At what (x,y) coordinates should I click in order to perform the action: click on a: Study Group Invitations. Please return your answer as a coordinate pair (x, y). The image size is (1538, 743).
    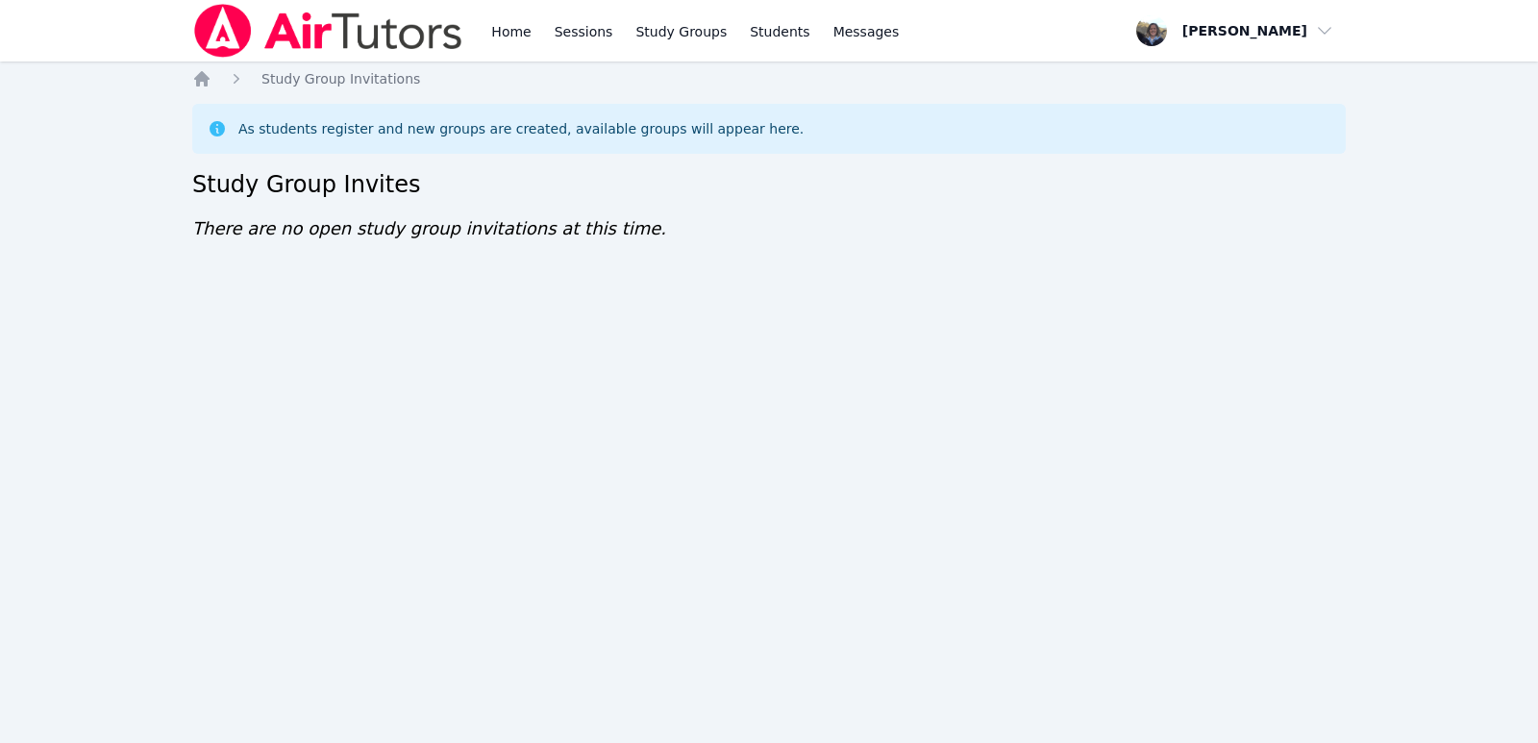
    Looking at the image, I should click on (340, 79).